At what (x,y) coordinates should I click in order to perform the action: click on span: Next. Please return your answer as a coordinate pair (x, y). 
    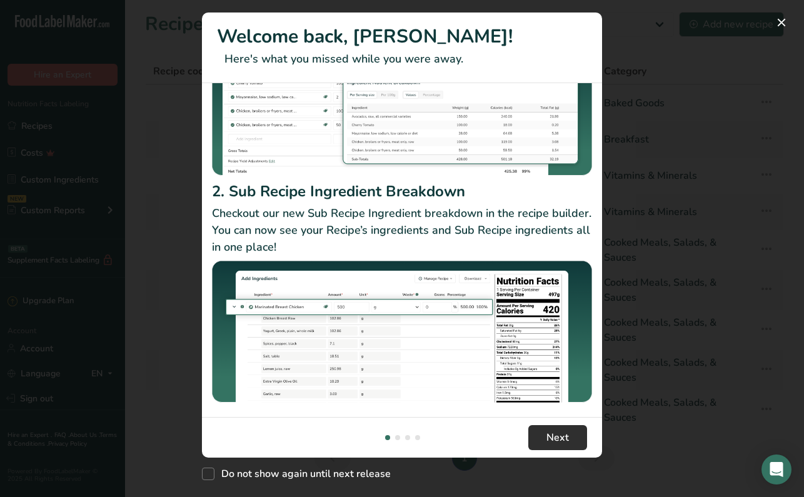
    Looking at the image, I should click on (557, 437).